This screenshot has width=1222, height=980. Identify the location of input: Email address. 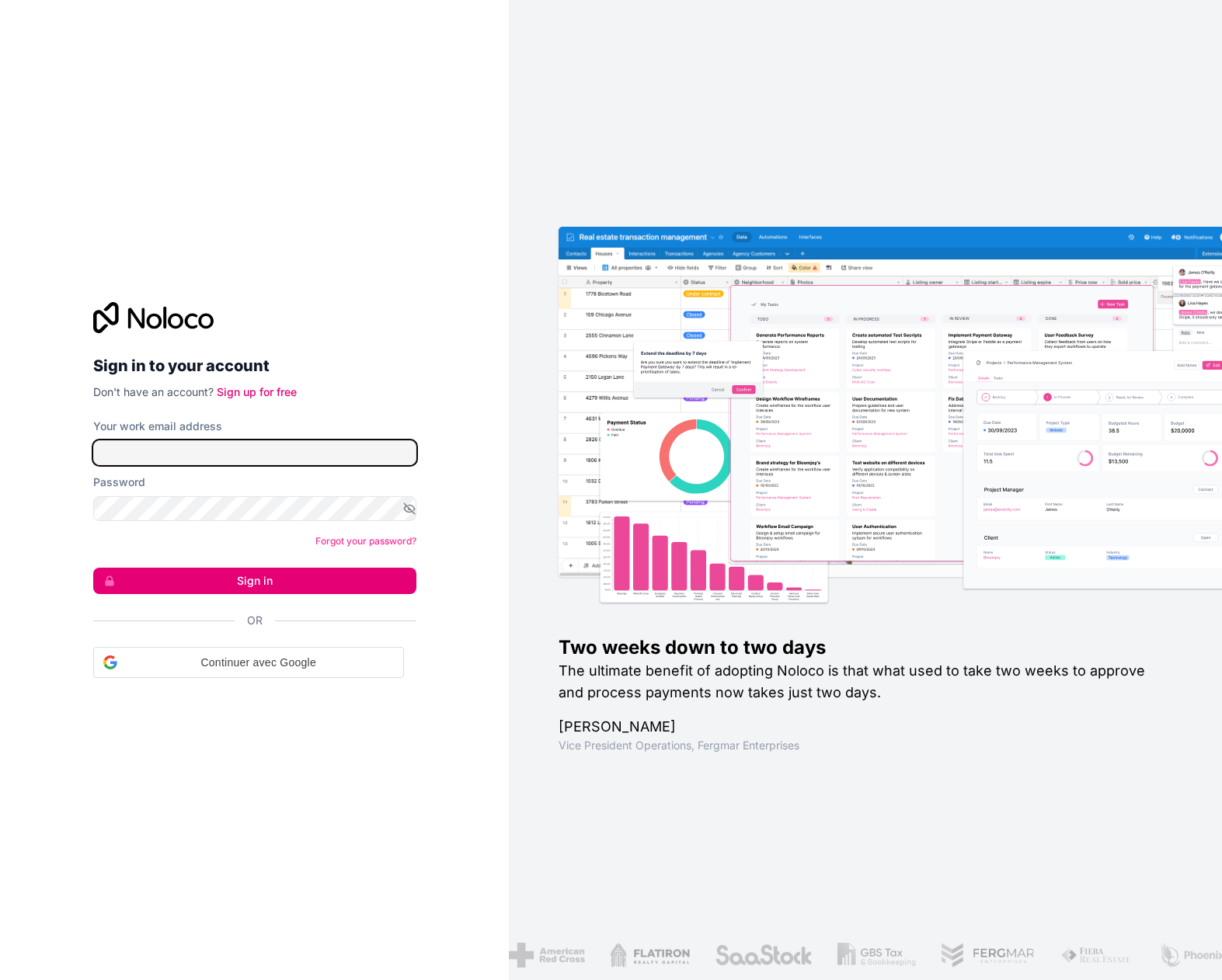
(255, 453).